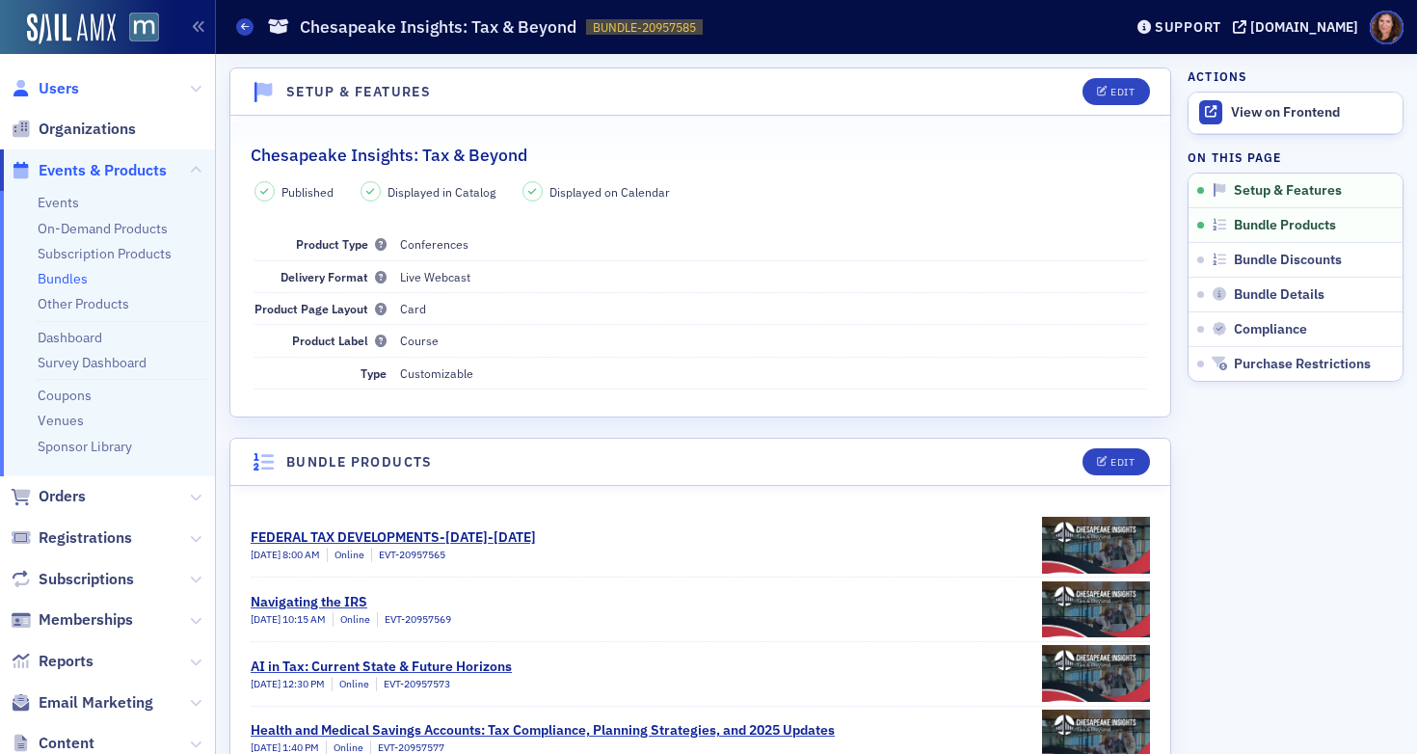 The height and width of the screenshot is (754, 1417). What do you see at coordinates (304, 683) in the screenshot?
I see `span: 12:30 PM` at bounding box center [304, 683].